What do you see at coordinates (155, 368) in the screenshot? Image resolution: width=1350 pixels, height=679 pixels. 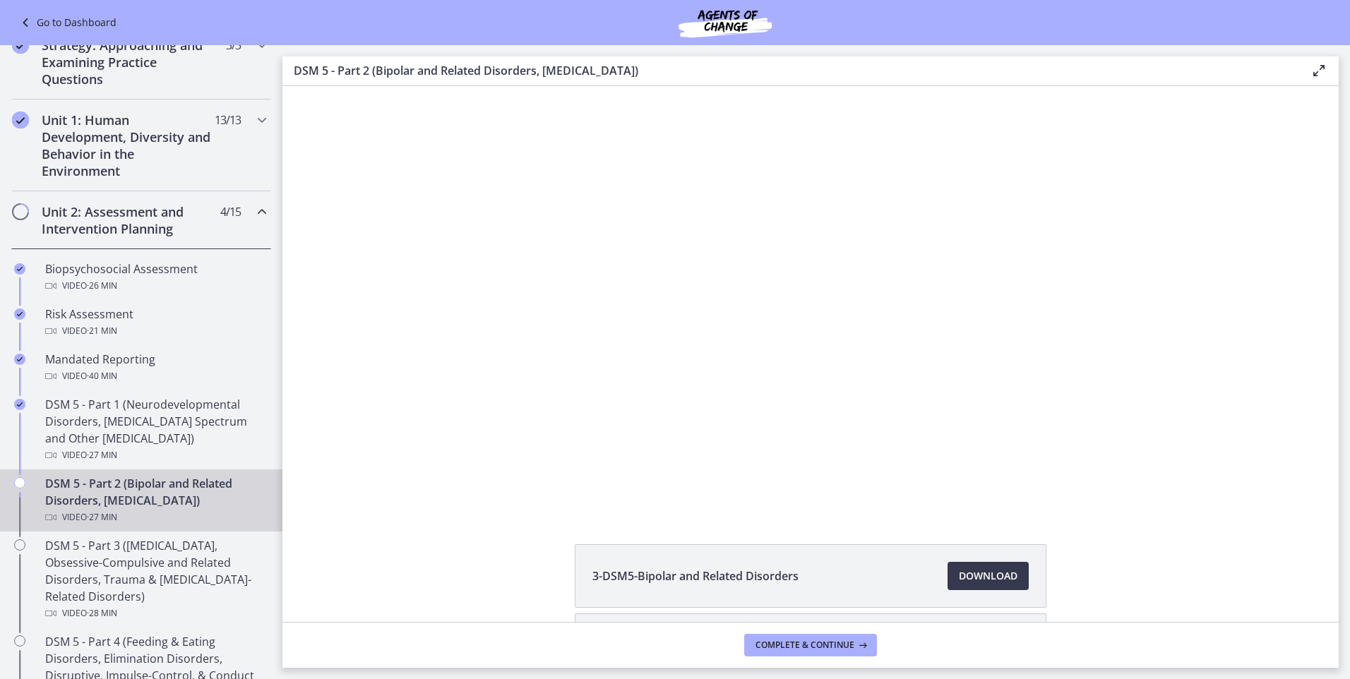 I see `div: Mandated Reporting` at bounding box center [155, 368].